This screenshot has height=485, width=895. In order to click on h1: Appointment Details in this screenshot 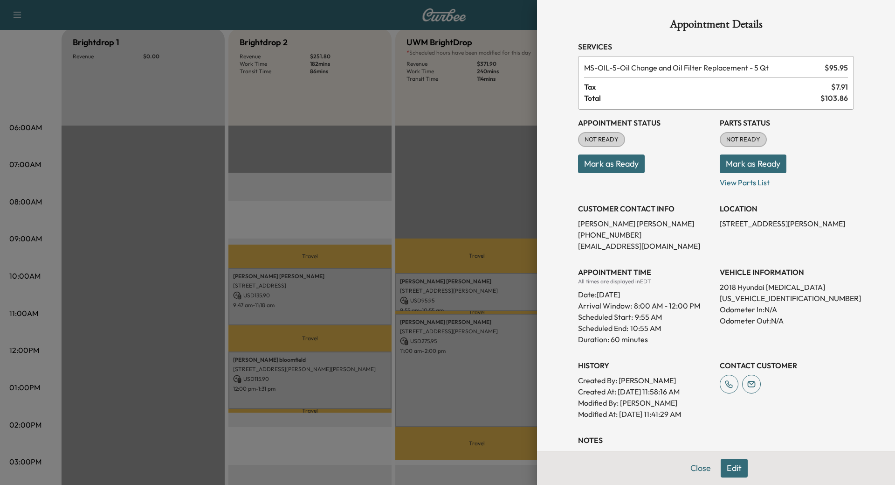, I will do `click(716, 26)`.